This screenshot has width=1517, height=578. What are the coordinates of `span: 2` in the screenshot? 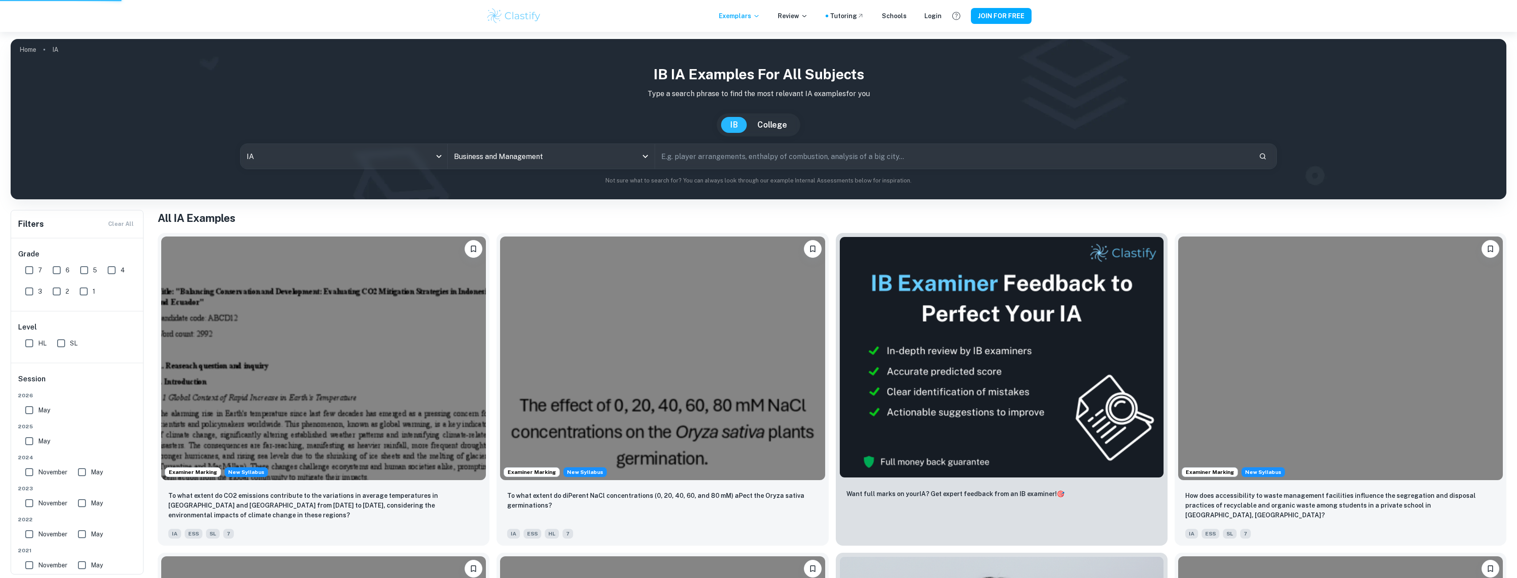 It's located at (67, 291).